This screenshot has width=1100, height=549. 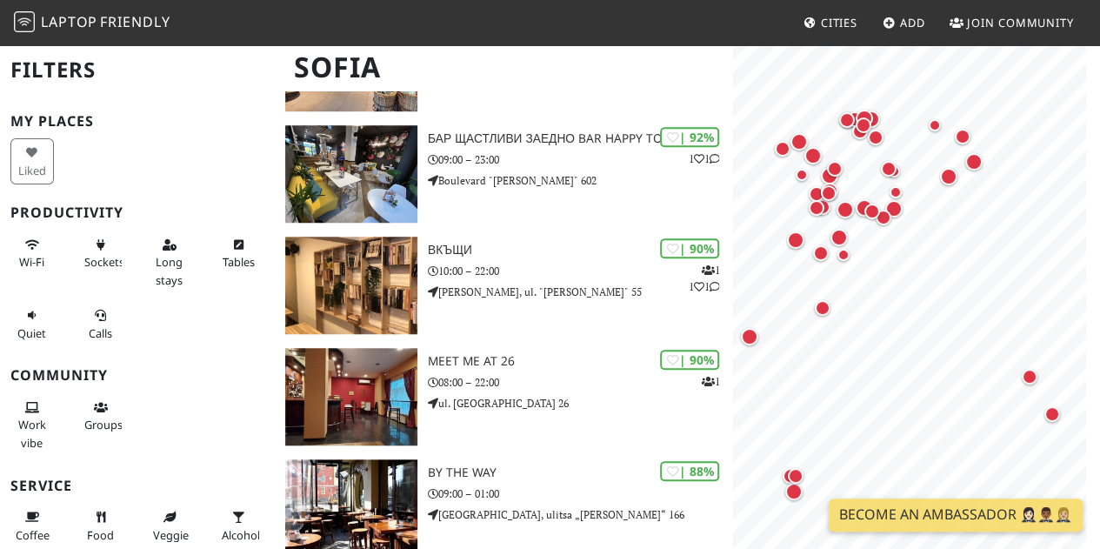 I want to click on span: Video/audio calls, so click(x=100, y=333).